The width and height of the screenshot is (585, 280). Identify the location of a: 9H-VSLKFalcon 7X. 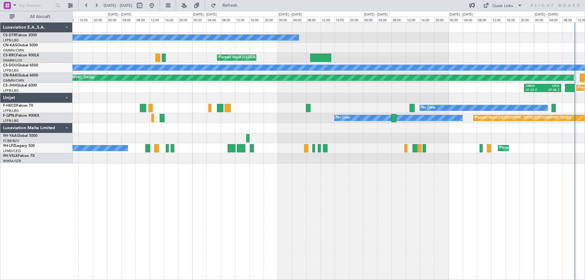
(19, 156).